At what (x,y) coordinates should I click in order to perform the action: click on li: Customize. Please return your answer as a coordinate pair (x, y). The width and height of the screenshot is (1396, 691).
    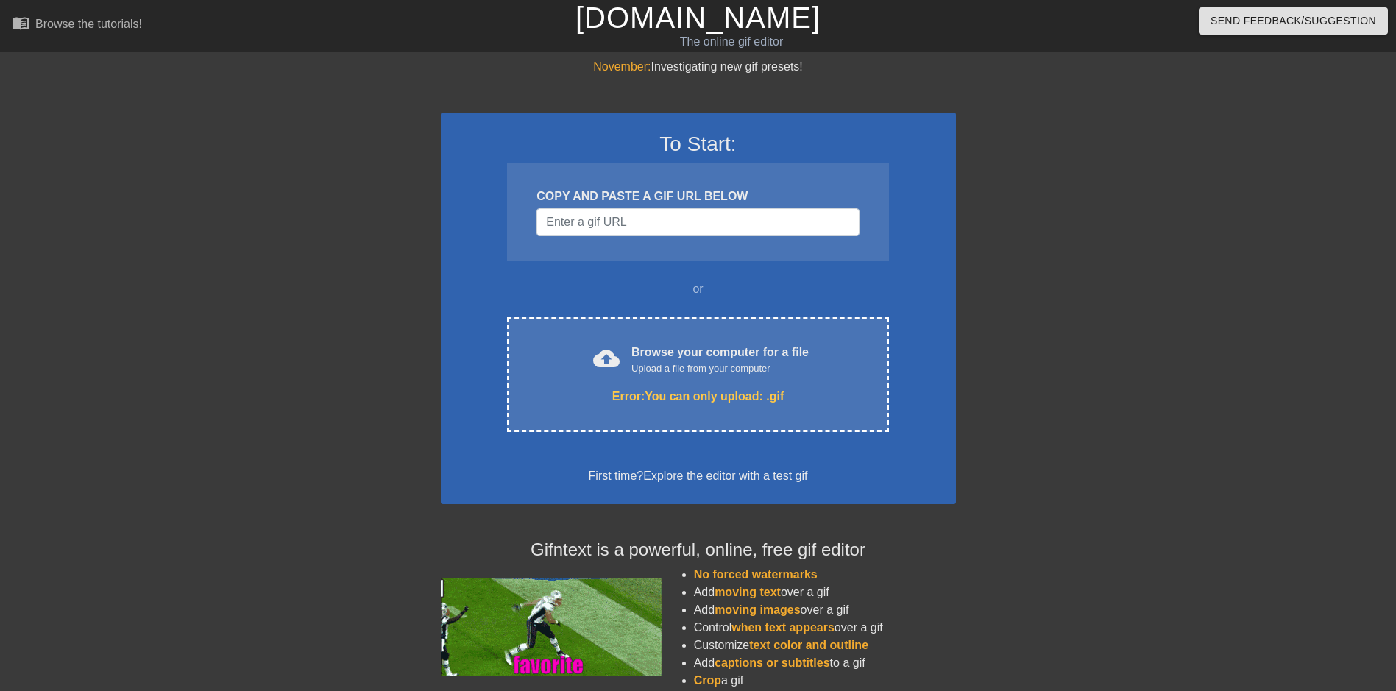
    Looking at the image, I should click on (825, 645).